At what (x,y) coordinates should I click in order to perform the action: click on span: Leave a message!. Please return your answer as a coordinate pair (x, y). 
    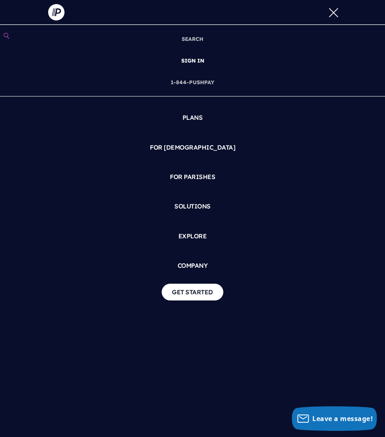
    Looking at the image, I should click on (343, 418).